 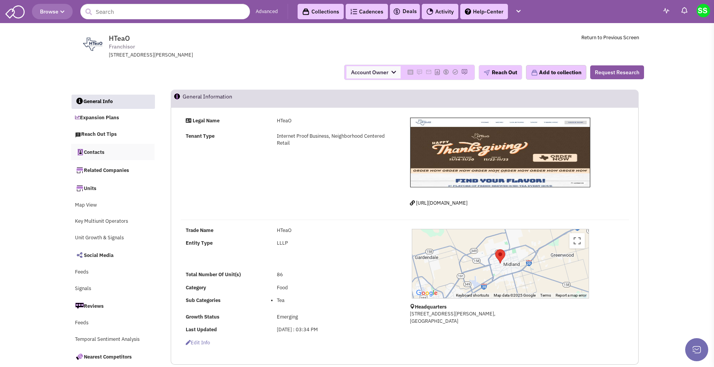 I want to click on a: Reviews, so click(x=113, y=306).